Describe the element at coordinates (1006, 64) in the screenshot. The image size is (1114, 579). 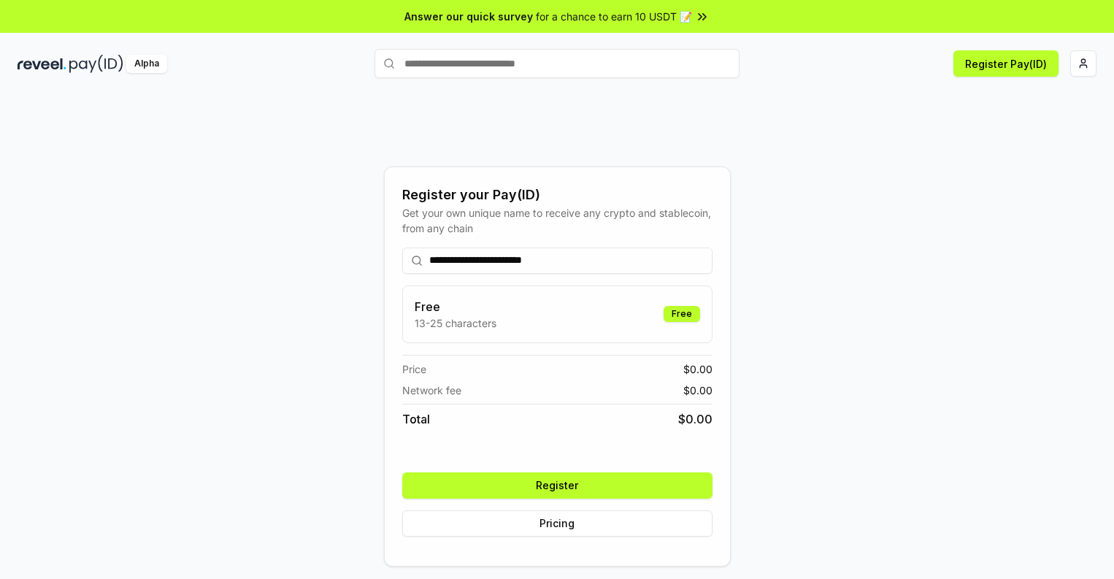
I see `button: Register Pay(ID)` at that location.